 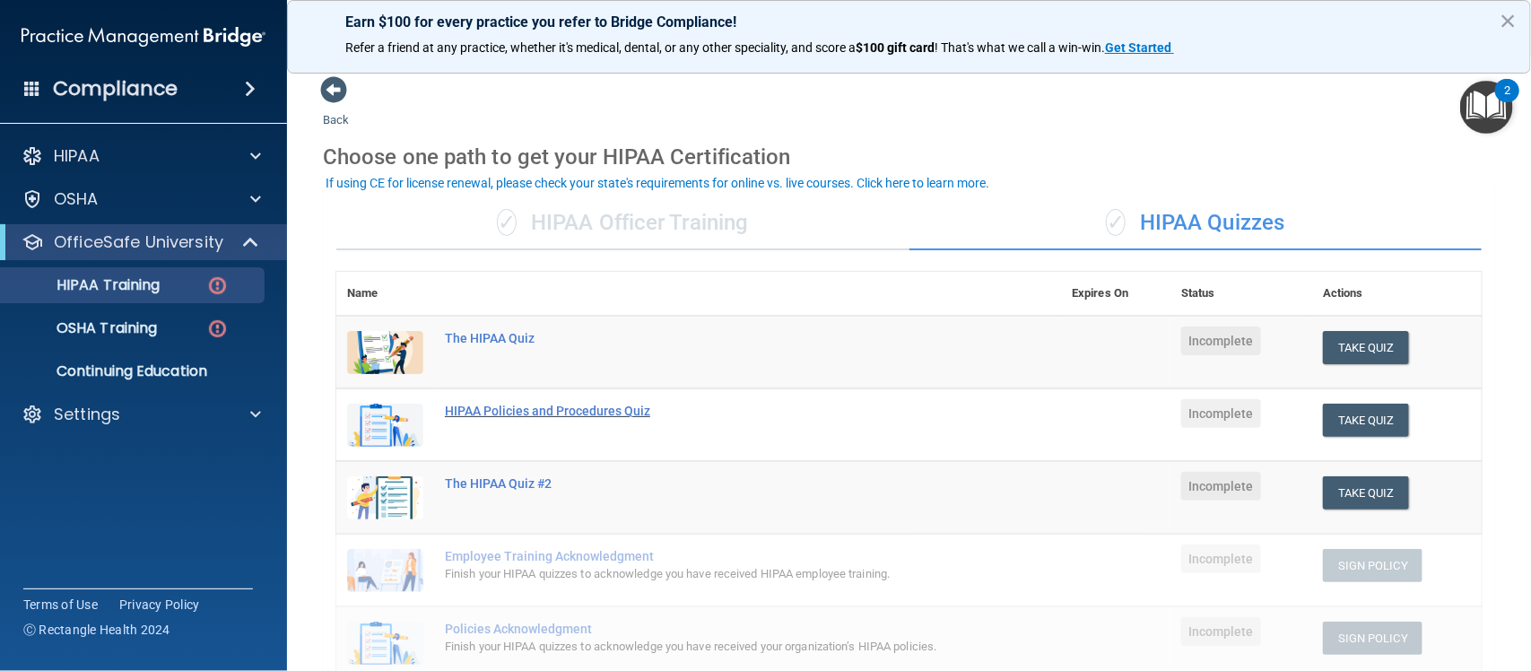 I want to click on div: The HIPAA Quiz #2, so click(x=707, y=483).